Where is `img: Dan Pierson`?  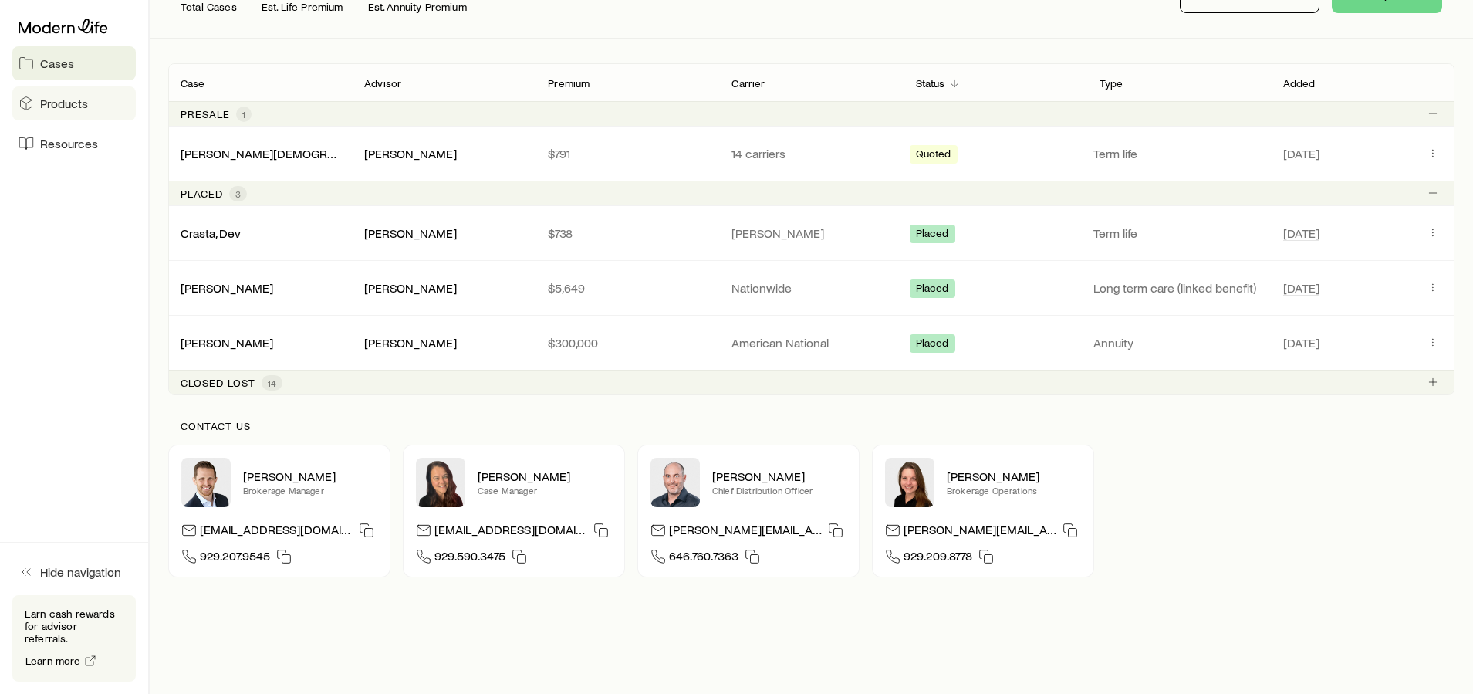
img: Dan Pierson is located at coordinates (675, 482).